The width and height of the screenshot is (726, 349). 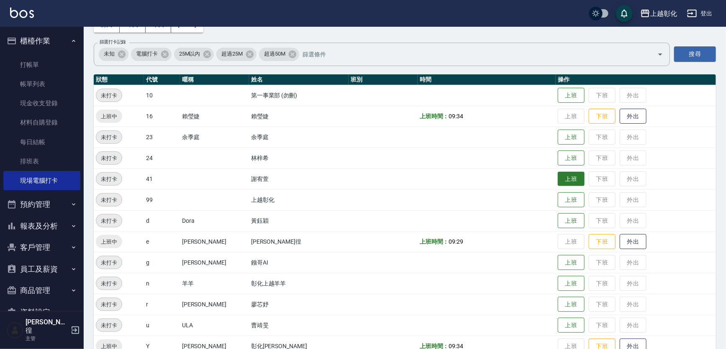 I want to click on th: 操作, so click(x=635, y=80).